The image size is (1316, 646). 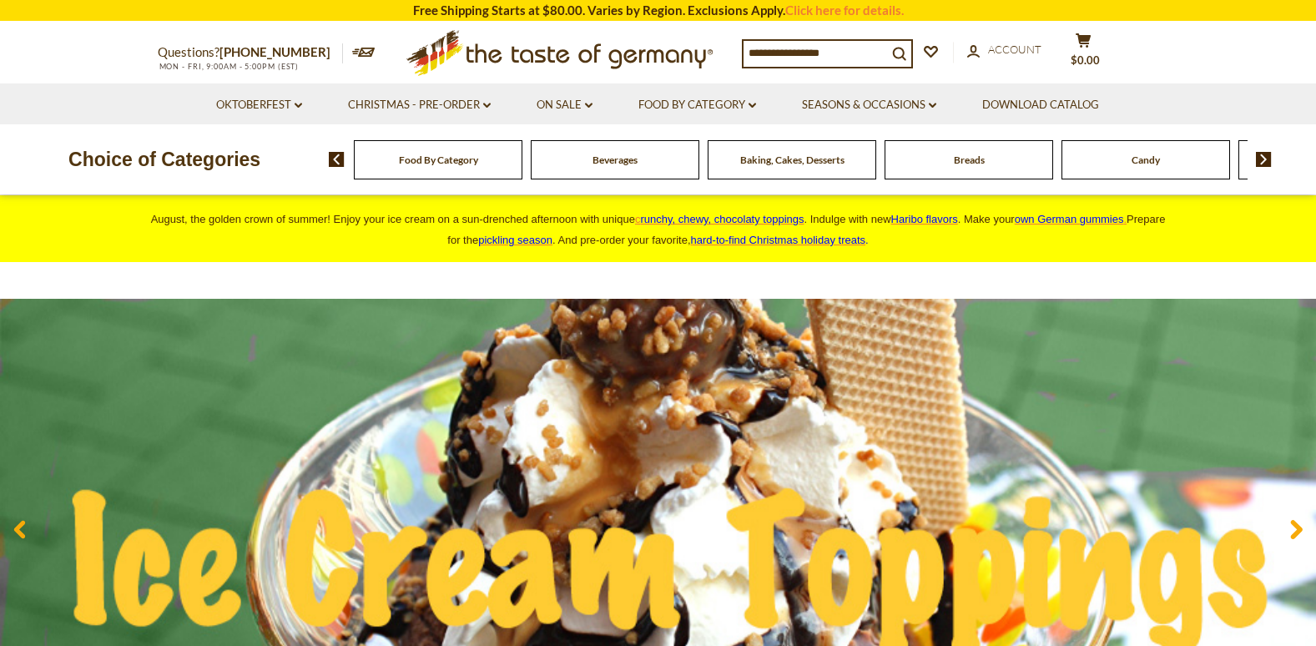 What do you see at coordinates (722, 219) in the screenshot?
I see `span: runchy, chewy, chocolaty toppings` at bounding box center [722, 219].